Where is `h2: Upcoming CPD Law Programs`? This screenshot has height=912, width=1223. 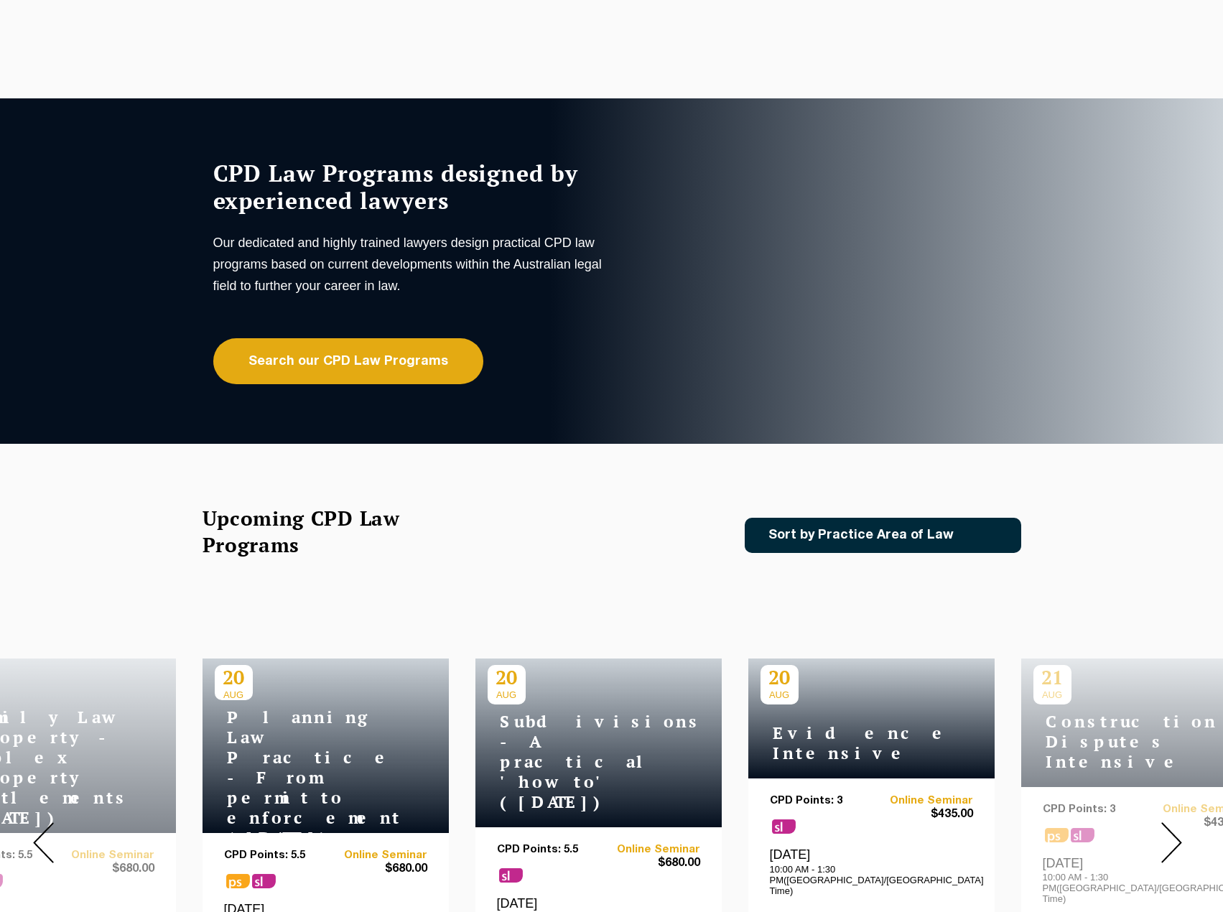 h2: Upcoming CPD Law Programs is located at coordinates (319, 532).